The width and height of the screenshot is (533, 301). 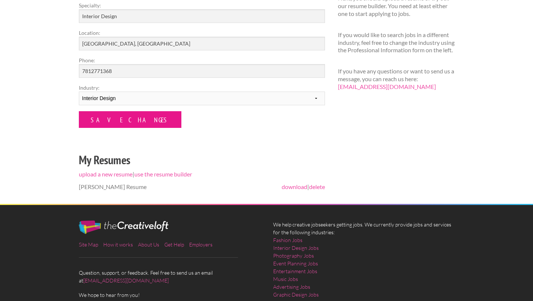 What do you see at coordinates (124, 227) in the screenshot?
I see `img: The Creative Loft` at bounding box center [124, 227].